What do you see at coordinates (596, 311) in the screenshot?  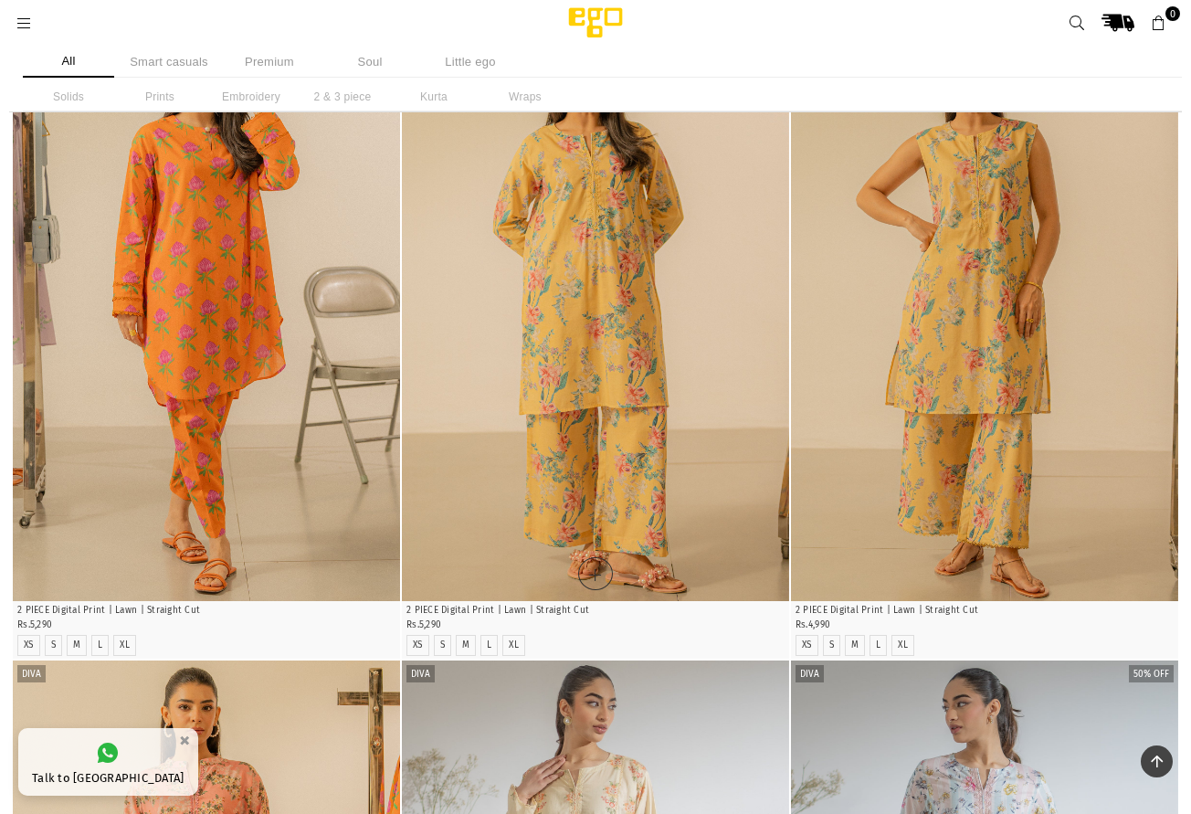 I see `a: 1 / 42 / 43 / 44 / 4` at bounding box center [596, 311].